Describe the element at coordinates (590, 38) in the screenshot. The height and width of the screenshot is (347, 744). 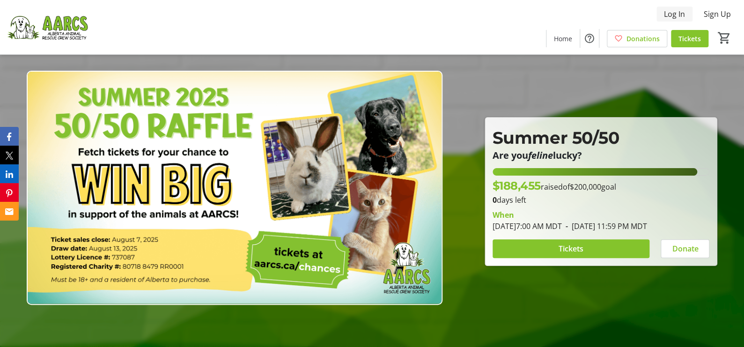
I see `button: Help` at that location.